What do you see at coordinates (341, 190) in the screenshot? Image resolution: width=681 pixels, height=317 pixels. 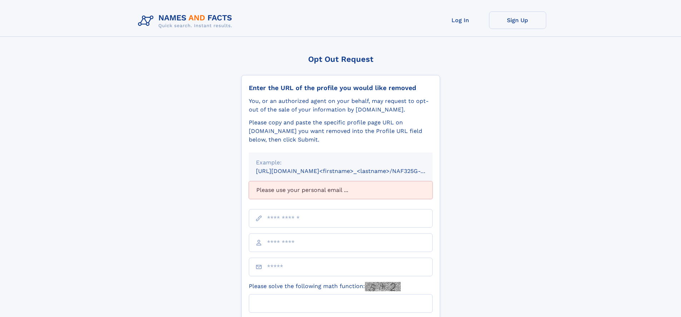 I see `div: Please use your personal email ...` at bounding box center [341, 190].